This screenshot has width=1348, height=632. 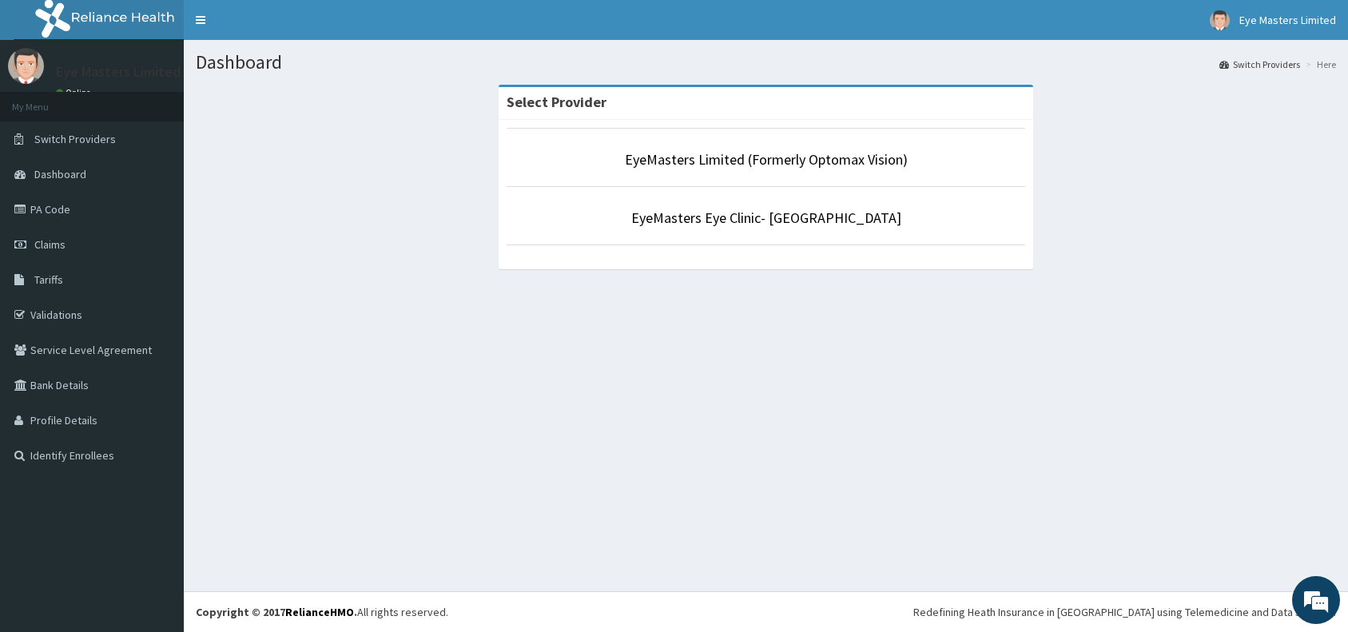 What do you see at coordinates (556, 101) in the screenshot?
I see `strong: Select Provider` at bounding box center [556, 101].